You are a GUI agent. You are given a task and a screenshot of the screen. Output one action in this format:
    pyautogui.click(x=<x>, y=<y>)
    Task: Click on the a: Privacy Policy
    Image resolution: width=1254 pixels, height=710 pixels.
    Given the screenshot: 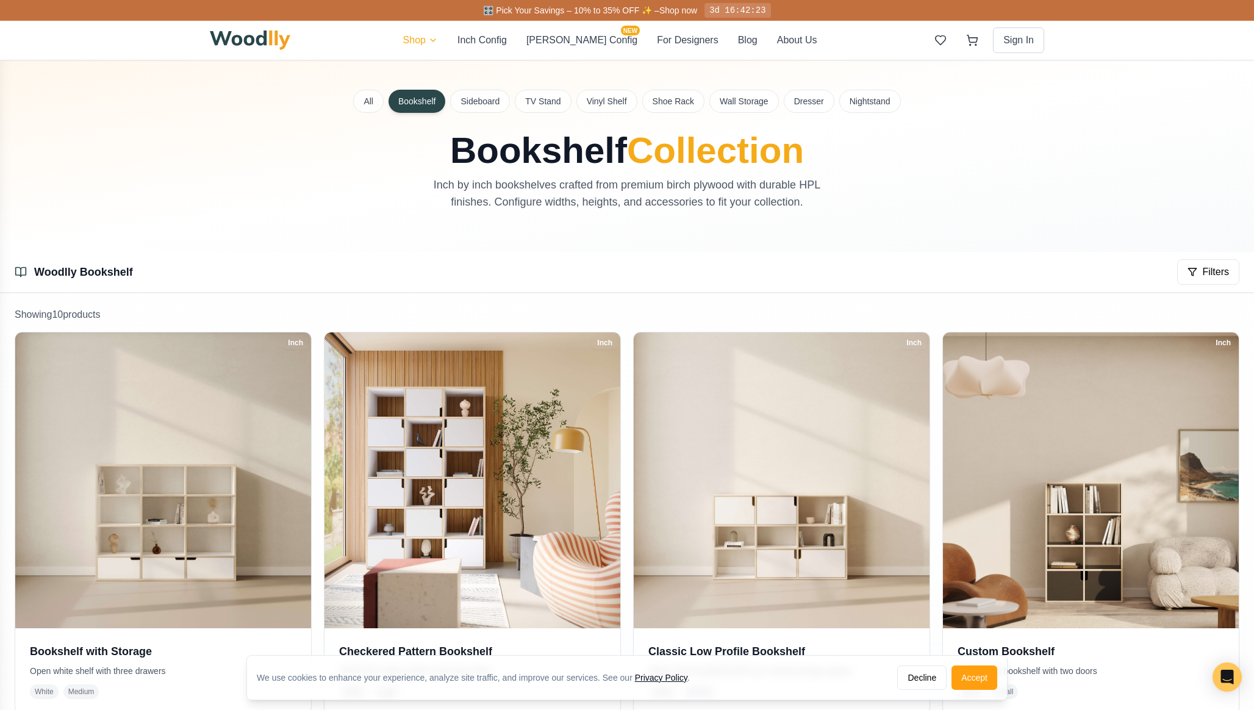 What is the action you would take?
    pyautogui.click(x=661, y=678)
    